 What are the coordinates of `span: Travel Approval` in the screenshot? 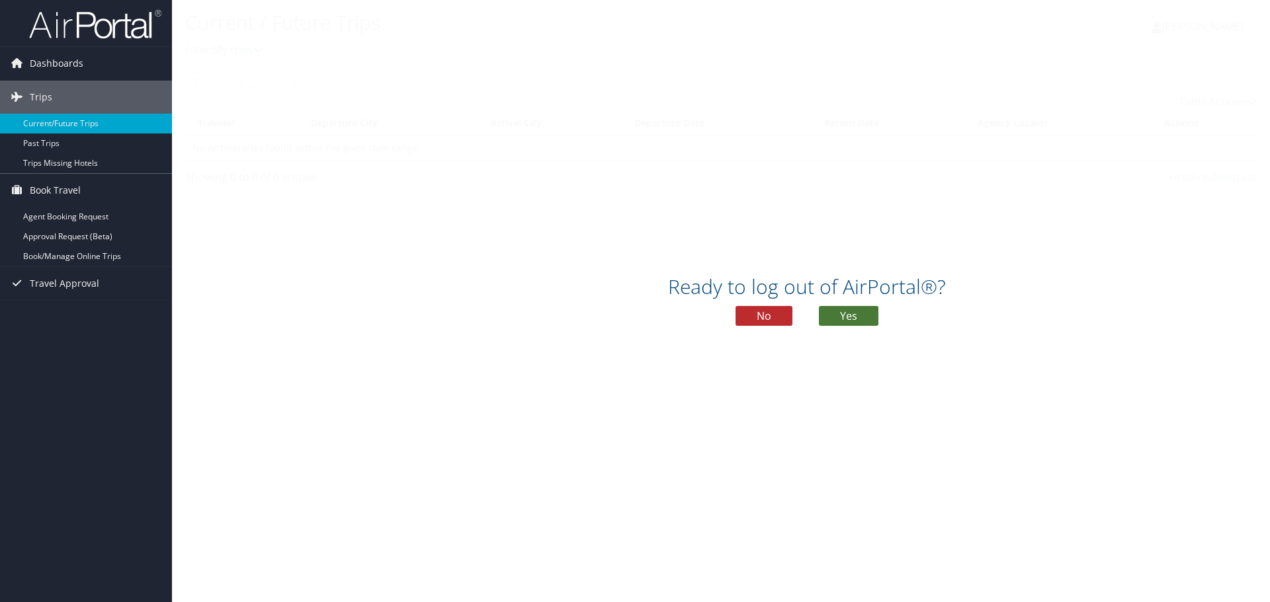 It's located at (64, 284).